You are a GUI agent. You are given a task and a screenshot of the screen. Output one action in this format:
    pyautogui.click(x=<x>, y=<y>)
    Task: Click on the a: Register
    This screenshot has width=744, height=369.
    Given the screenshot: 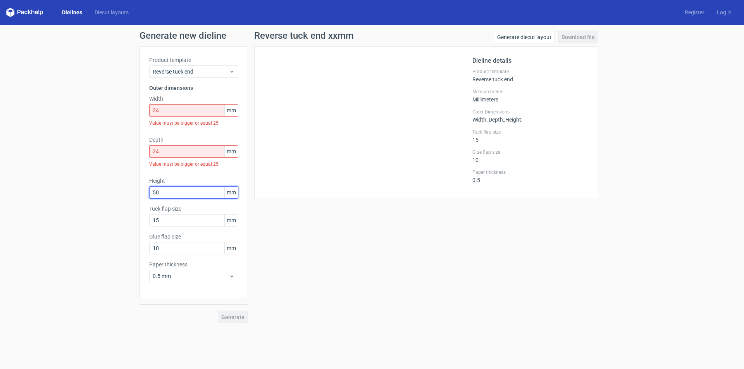 What is the action you would take?
    pyautogui.click(x=694, y=12)
    